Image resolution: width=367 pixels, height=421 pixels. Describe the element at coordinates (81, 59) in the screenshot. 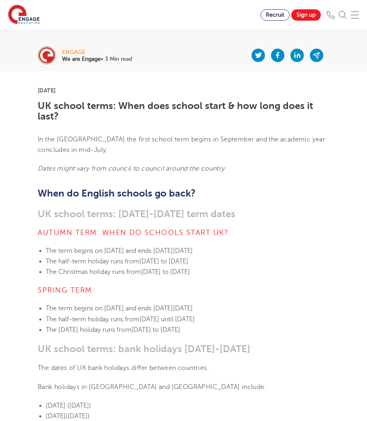

I see `b: We are Engage` at that location.